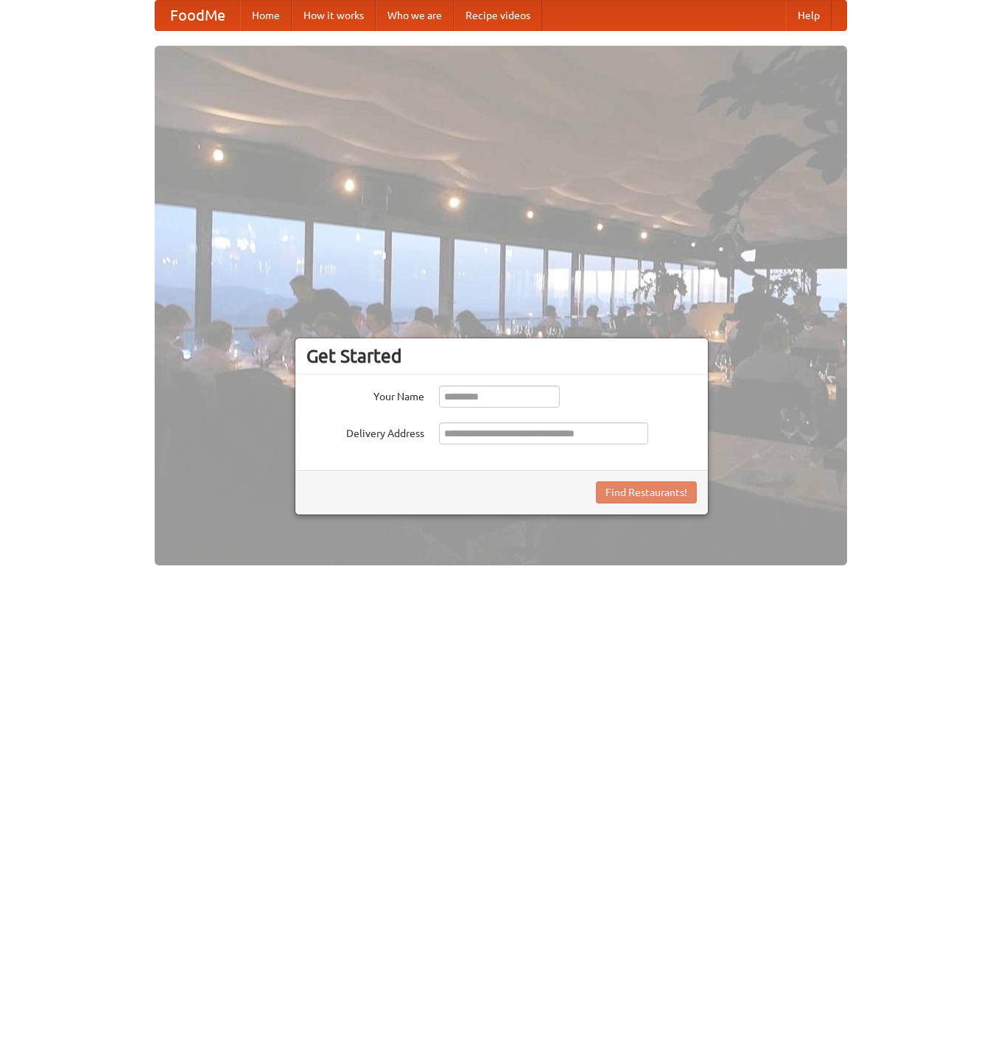  I want to click on h3: Get Started, so click(502, 356).